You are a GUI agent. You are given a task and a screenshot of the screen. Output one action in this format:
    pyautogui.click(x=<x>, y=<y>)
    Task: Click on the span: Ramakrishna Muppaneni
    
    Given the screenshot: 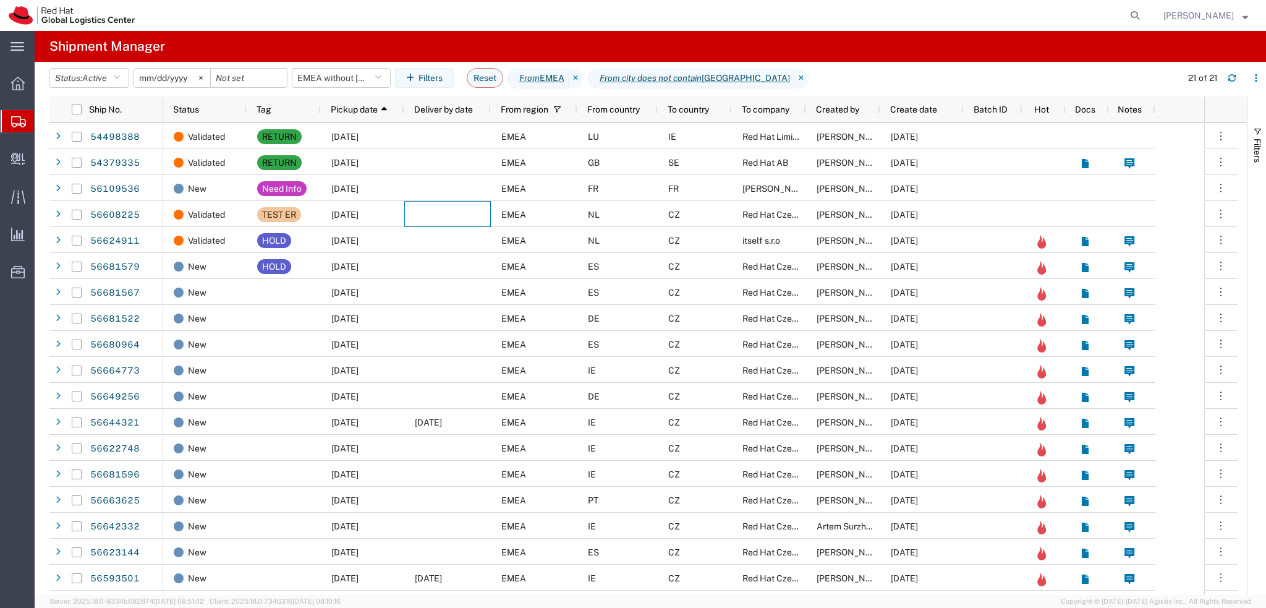 What is the action you would take?
    pyautogui.click(x=852, y=474)
    